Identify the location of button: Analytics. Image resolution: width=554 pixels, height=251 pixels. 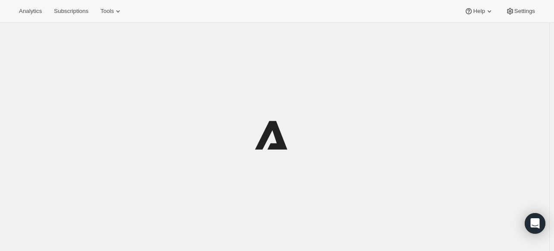
(30, 11).